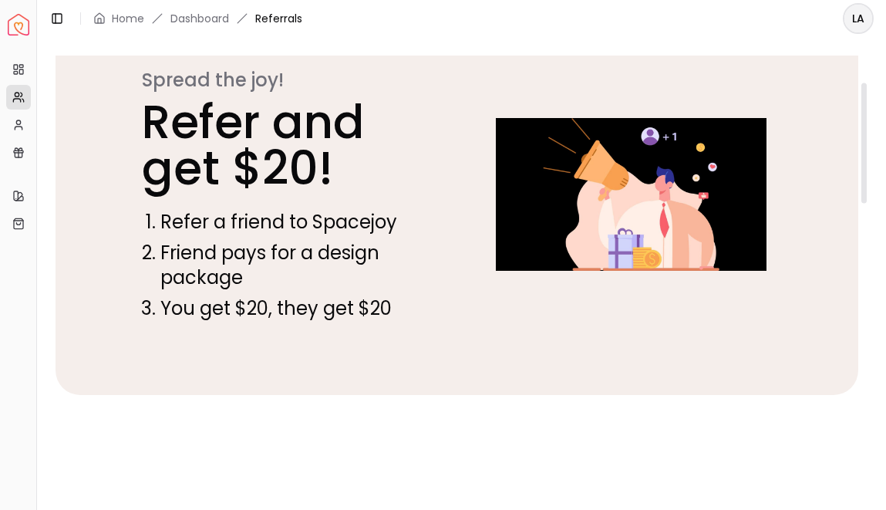  I want to click on img: Spacejoy Logo, so click(19, 25).